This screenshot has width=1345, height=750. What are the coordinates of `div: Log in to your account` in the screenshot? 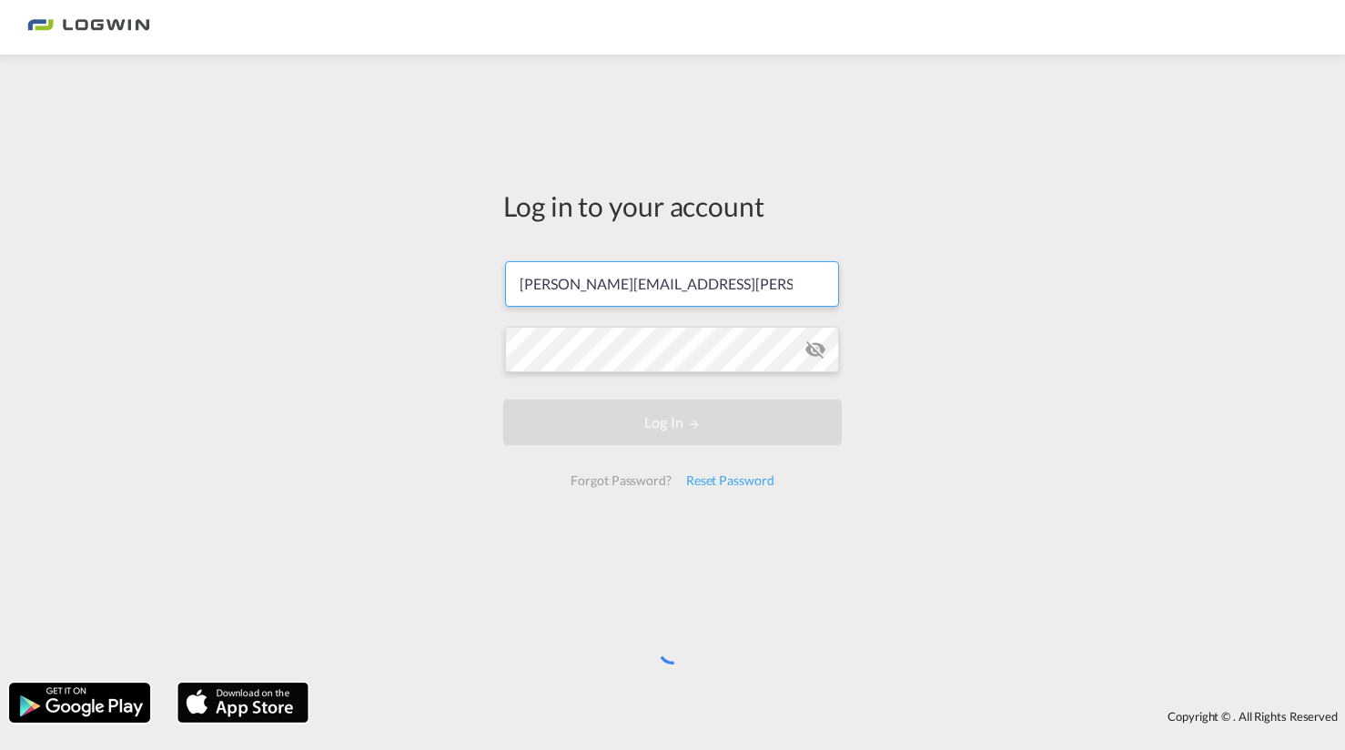 It's located at (673, 206).